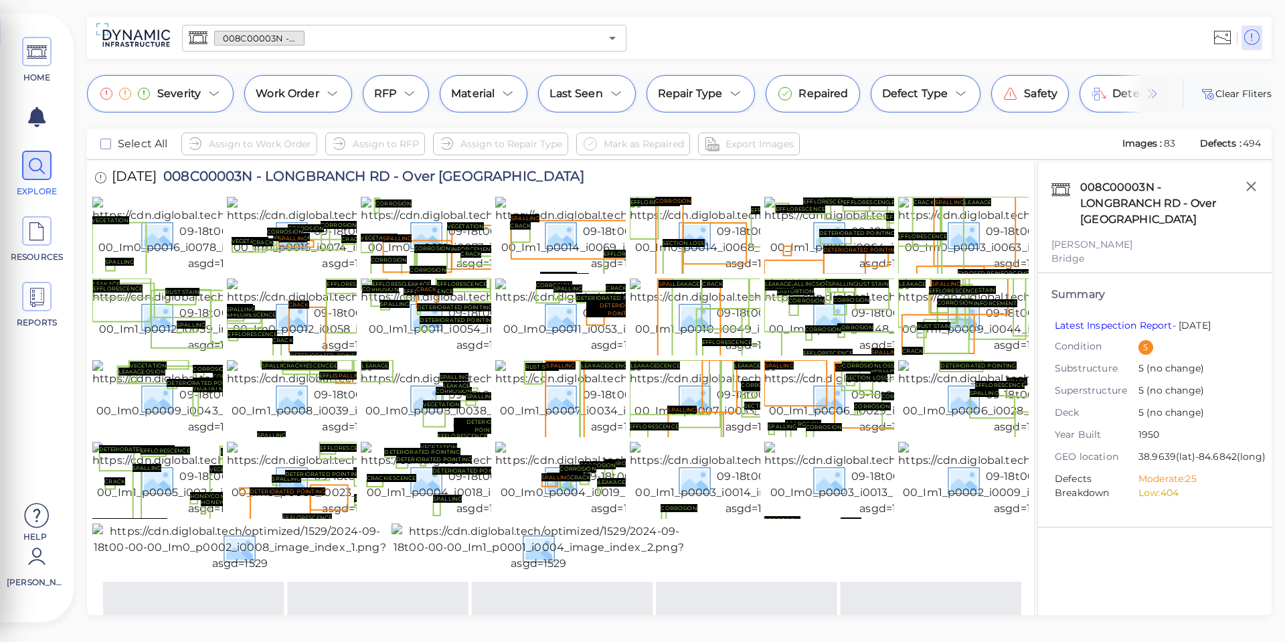 This screenshot has width=1285, height=642. Describe the element at coordinates (37, 174) in the screenshot. I see `a: EXPLORE` at that location.